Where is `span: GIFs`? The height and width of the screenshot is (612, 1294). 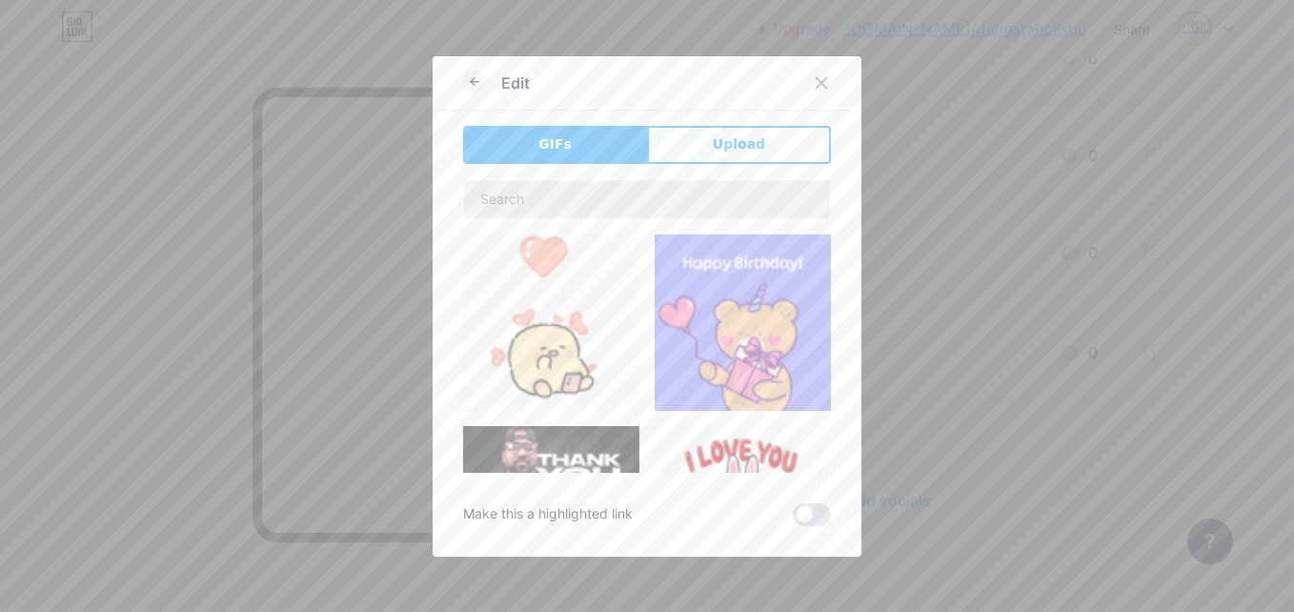
span: GIFs is located at coordinates (554, 144).